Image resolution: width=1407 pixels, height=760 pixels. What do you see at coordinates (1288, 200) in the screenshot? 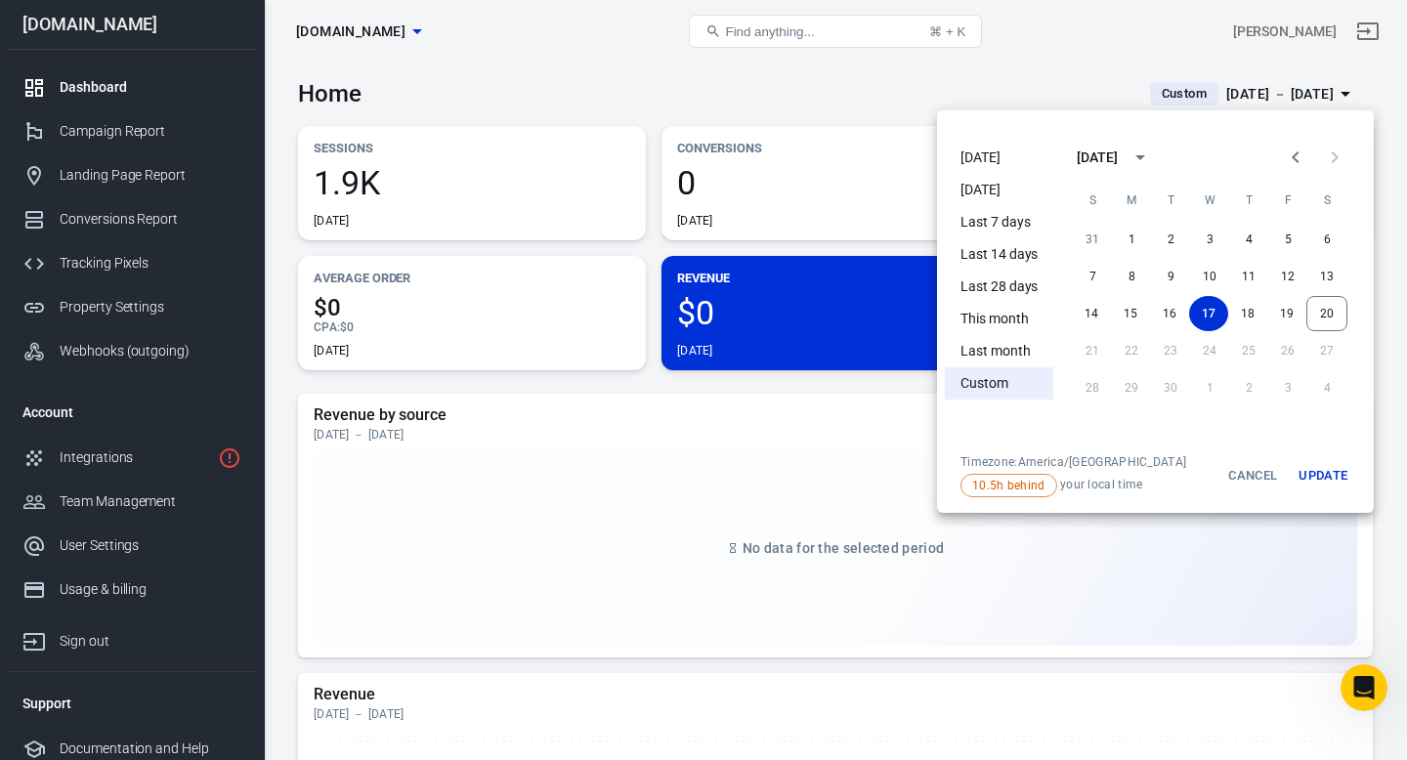
I see `span: Friday` at bounding box center [1288, 200].